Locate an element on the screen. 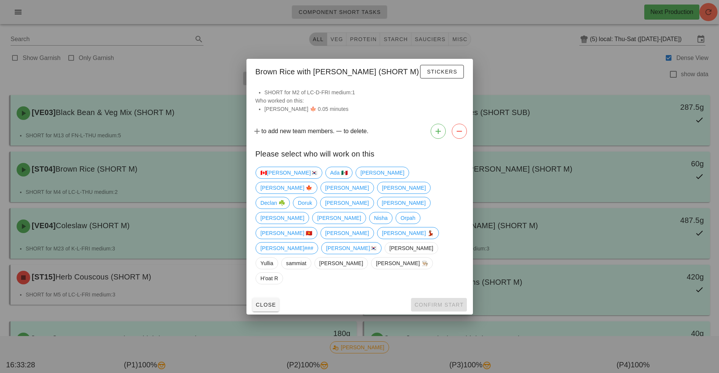 This screenshot has width=719, height=373. span: Ada 🇲🇽 is located at coordinates (339, 173).